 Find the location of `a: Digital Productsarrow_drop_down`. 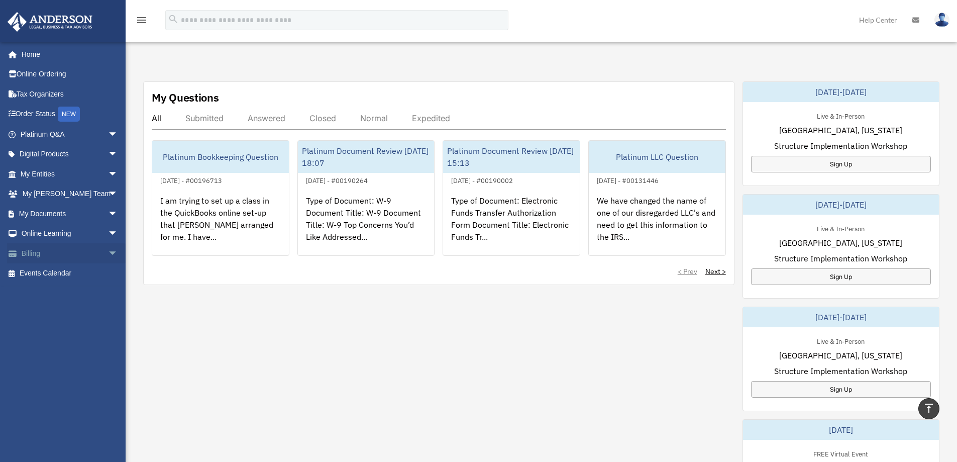

a: Digital Productsarrow_drop_down is located at coordinates (70, 154).